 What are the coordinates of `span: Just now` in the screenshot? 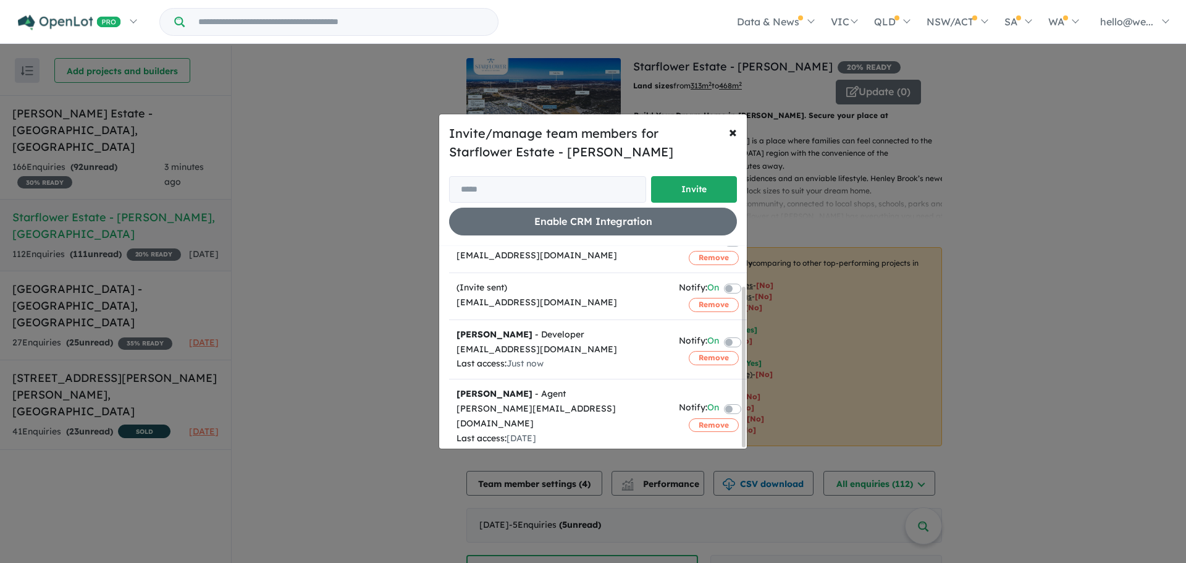 It's located at (525, 363).